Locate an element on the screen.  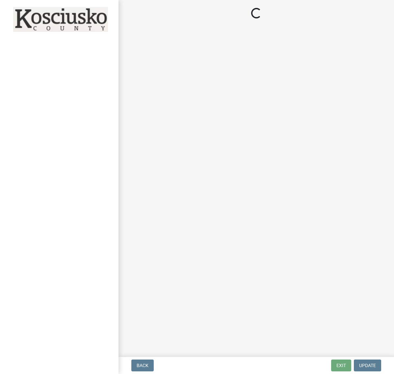
span: Update is located at coordinates (367, 365).